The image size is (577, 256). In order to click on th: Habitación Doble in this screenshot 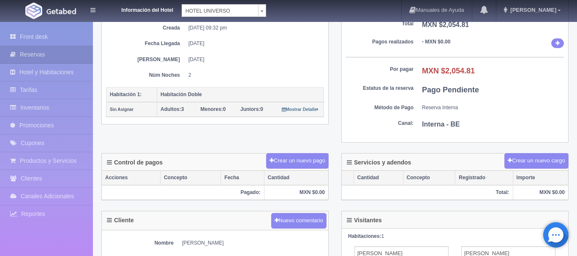, I will do `click(240, 95)`.